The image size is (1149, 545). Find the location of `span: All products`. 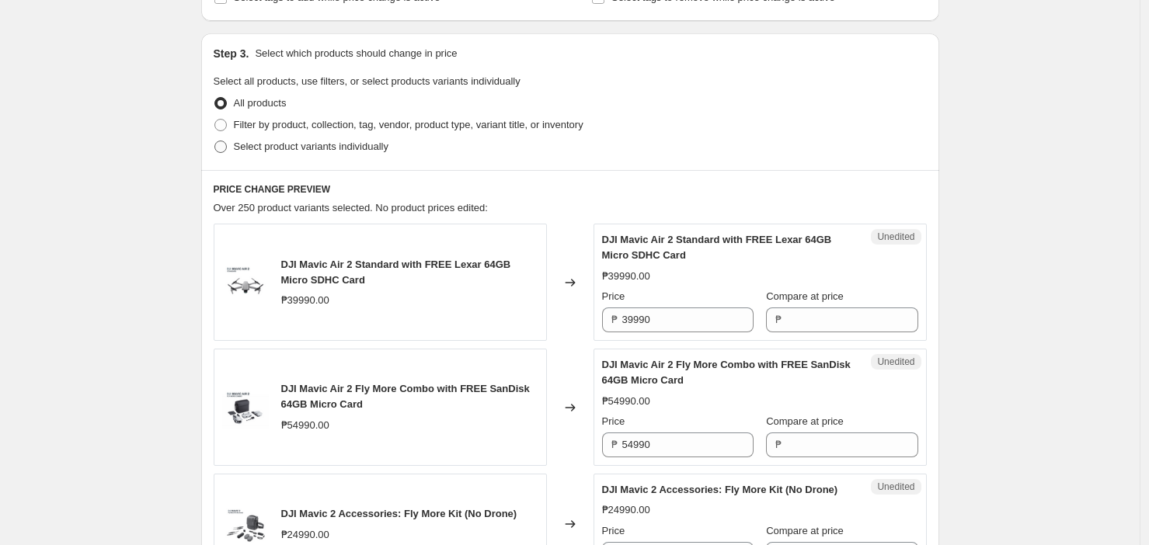

span: All products is located at coordinates (260, 103).